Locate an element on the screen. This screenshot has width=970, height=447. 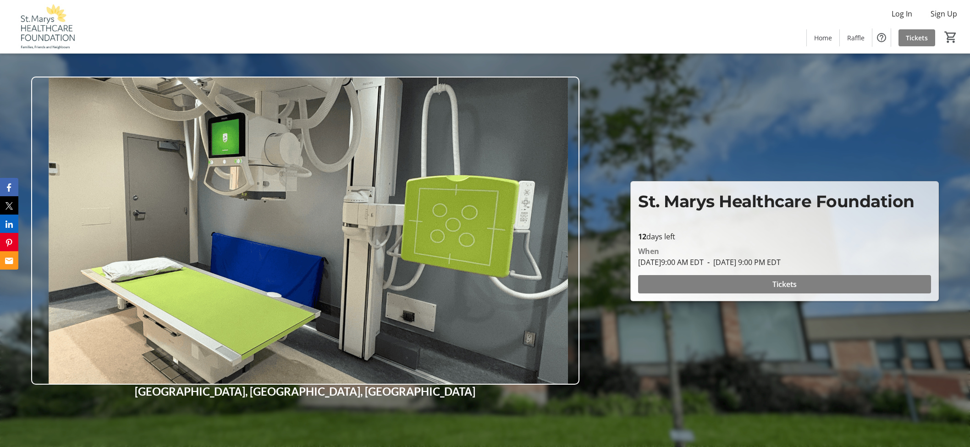
span: 12 is located at coordinates (642, 236).